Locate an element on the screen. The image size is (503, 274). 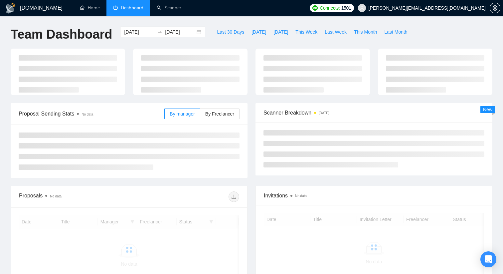
span: Invitations is located at coordinates (374, 195).